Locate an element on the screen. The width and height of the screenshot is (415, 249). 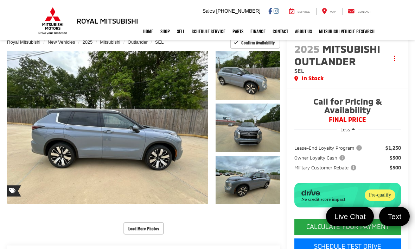
CALCULATE YOUR PAYMENT is located at coordinates (348, 227).